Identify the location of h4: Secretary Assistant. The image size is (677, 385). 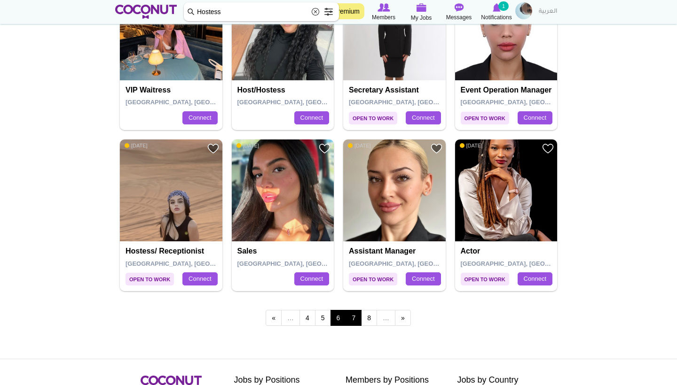
(395, 90).